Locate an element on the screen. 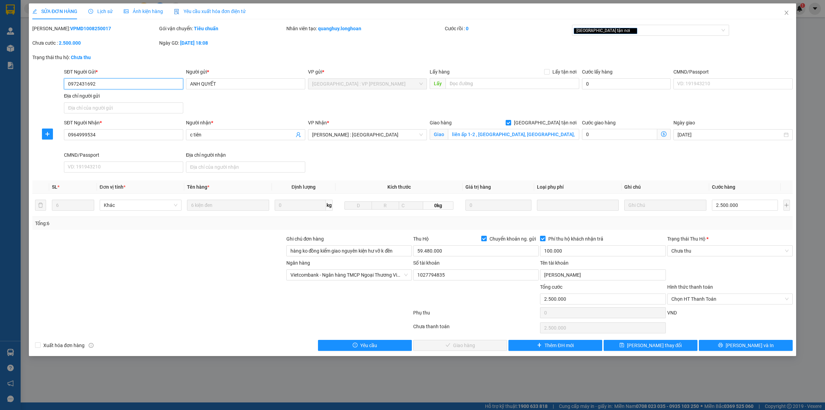 The image size is (825, 410). span: SL is located at coordinates (55, 187).